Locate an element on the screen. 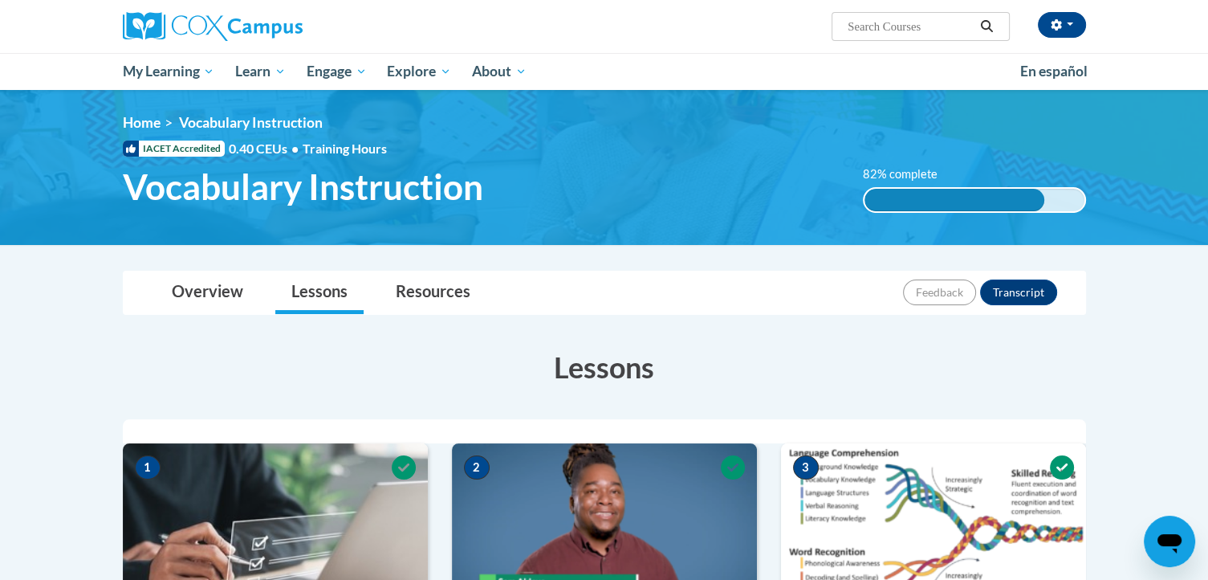 The width and height of the screenshot is (1208, 580). span: Learn is located at coordinates (260, 71).